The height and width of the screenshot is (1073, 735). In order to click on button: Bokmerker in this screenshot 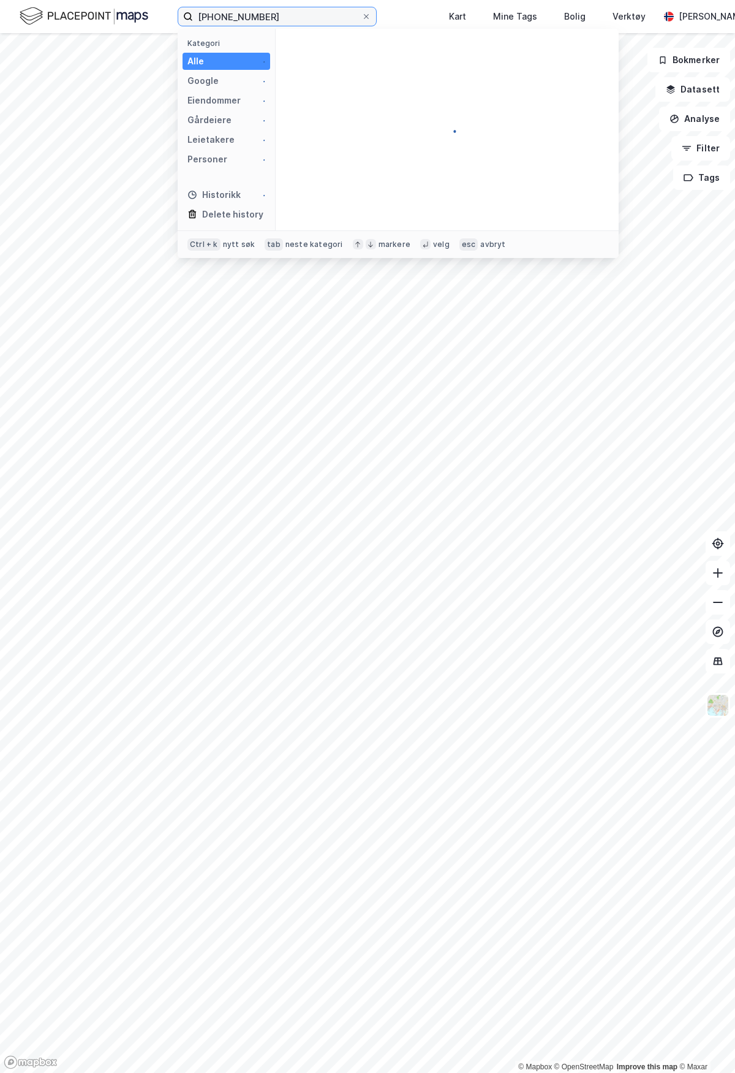, I will do `click(689, 60)`.